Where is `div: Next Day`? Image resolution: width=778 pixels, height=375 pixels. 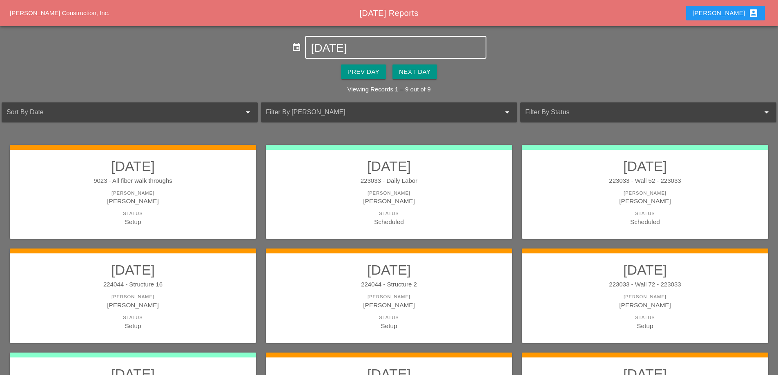
div: Next Day is located at coordinates (414, 72).